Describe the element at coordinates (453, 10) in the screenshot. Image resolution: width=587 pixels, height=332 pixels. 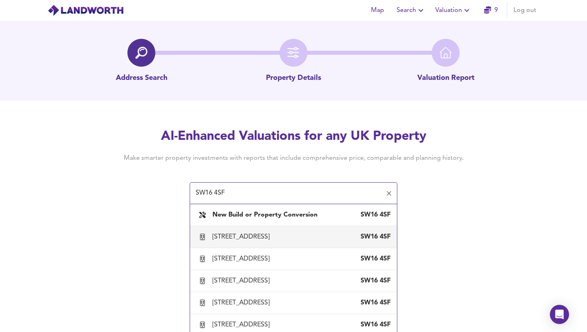
I see `span: Valuation` at that location.